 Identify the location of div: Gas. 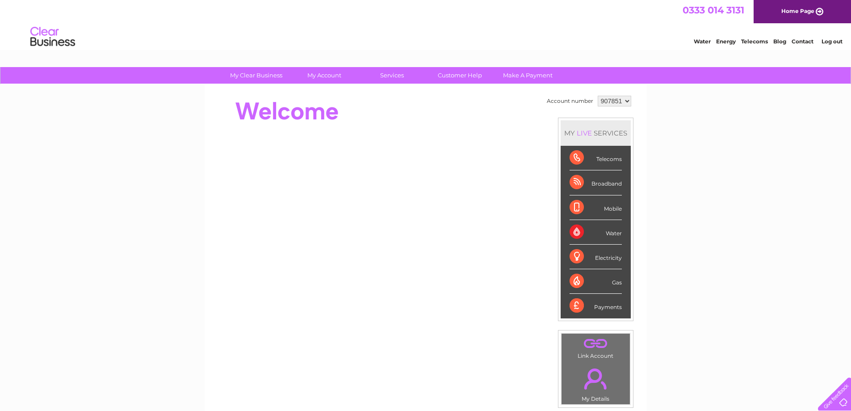
(596, 281).